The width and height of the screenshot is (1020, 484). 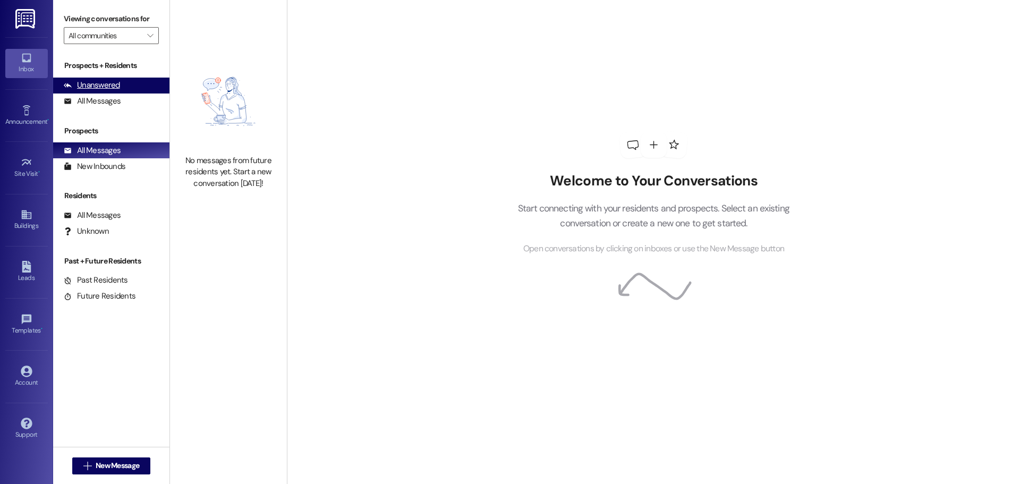 I want to click on div: Prospects, so click(x=111, y=131).